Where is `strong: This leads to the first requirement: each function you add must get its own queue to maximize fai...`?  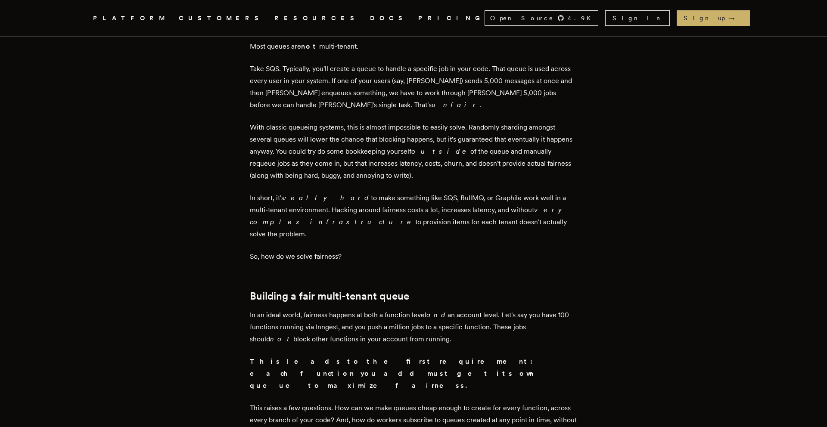
strong: This leads to the first requirement: each function you add must get its own queue to maximize fai... is located at coordinates (394, 373).